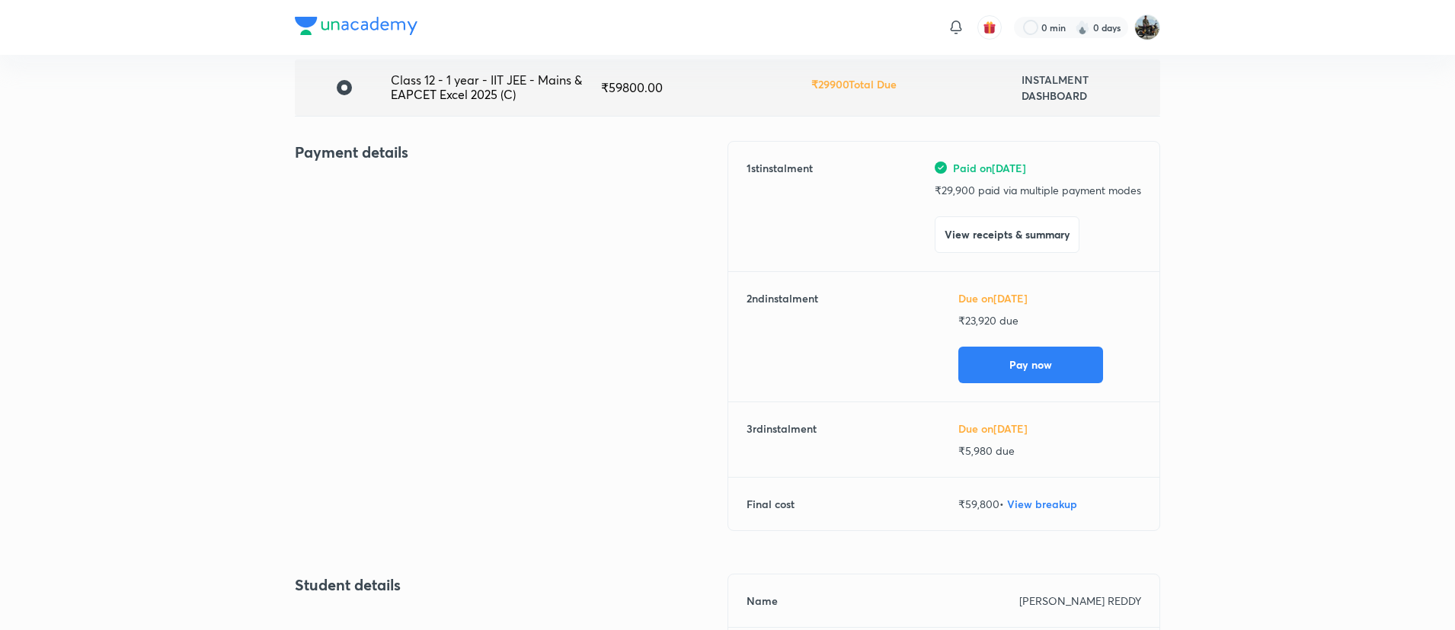  I want to click on a: Company Logo, so click(356, 27).